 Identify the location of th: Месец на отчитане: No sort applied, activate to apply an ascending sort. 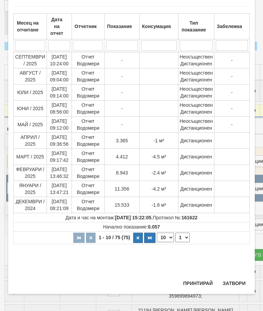
(30, 26).